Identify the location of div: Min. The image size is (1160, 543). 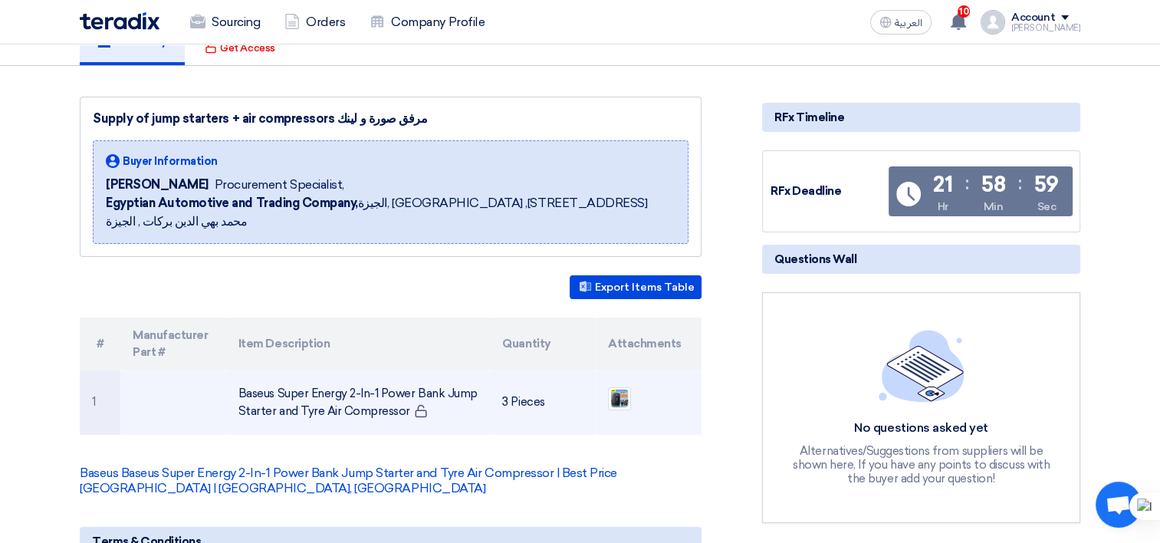
(994, 206).